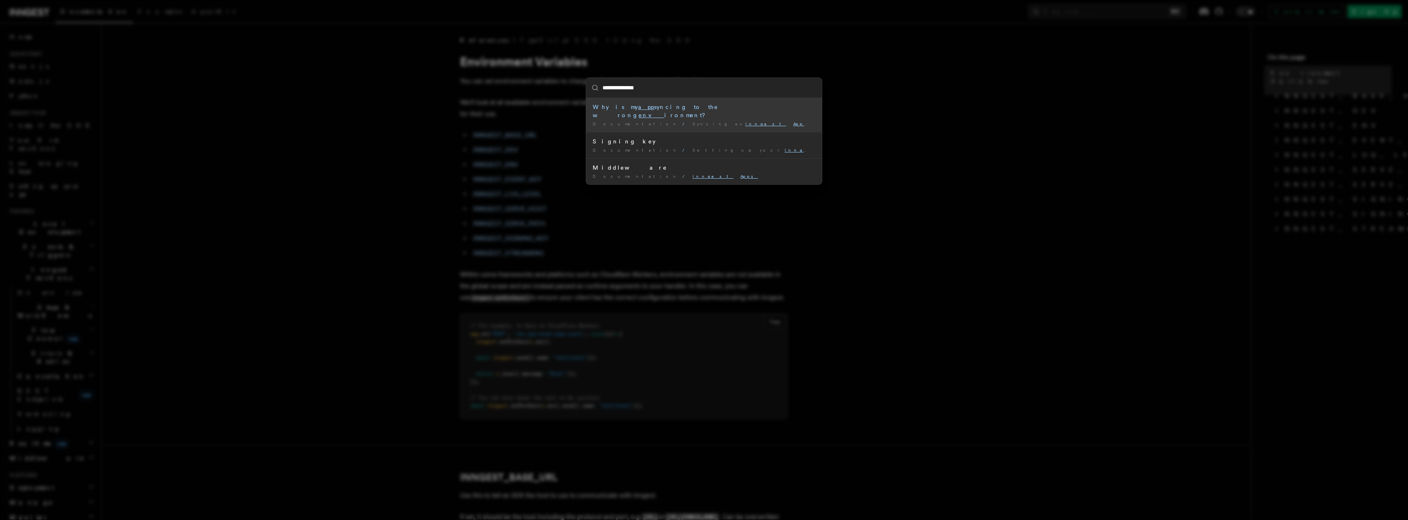 This screenshot has height=520, width=1408. Describe the element at coordinates (646, 107) in the screenshot. I see `mark: app` at that location.